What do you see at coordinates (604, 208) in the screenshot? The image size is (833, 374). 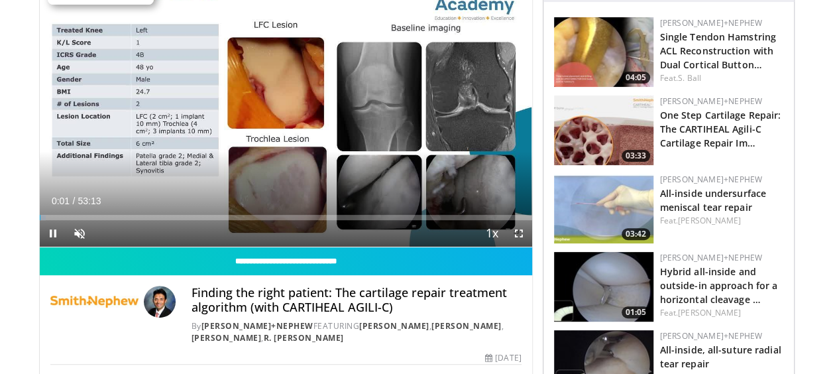 I see `a: 03:42` at bounding box center [604, 208].